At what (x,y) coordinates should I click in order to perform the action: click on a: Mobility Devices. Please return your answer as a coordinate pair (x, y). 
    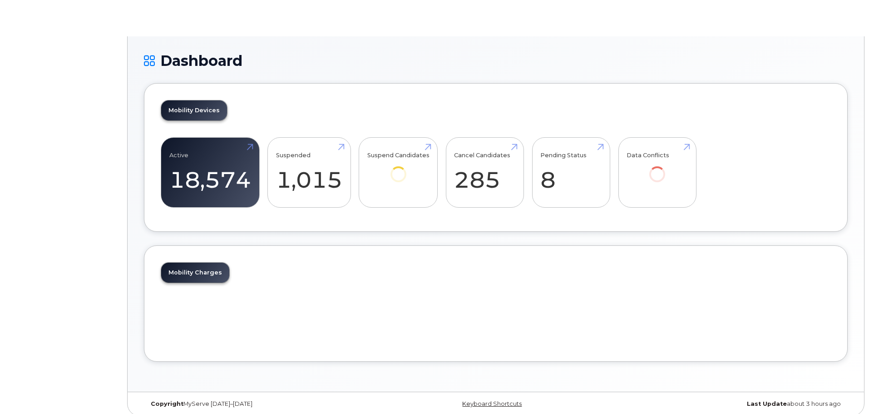
    Looking at the image, I should click on (194, 110).